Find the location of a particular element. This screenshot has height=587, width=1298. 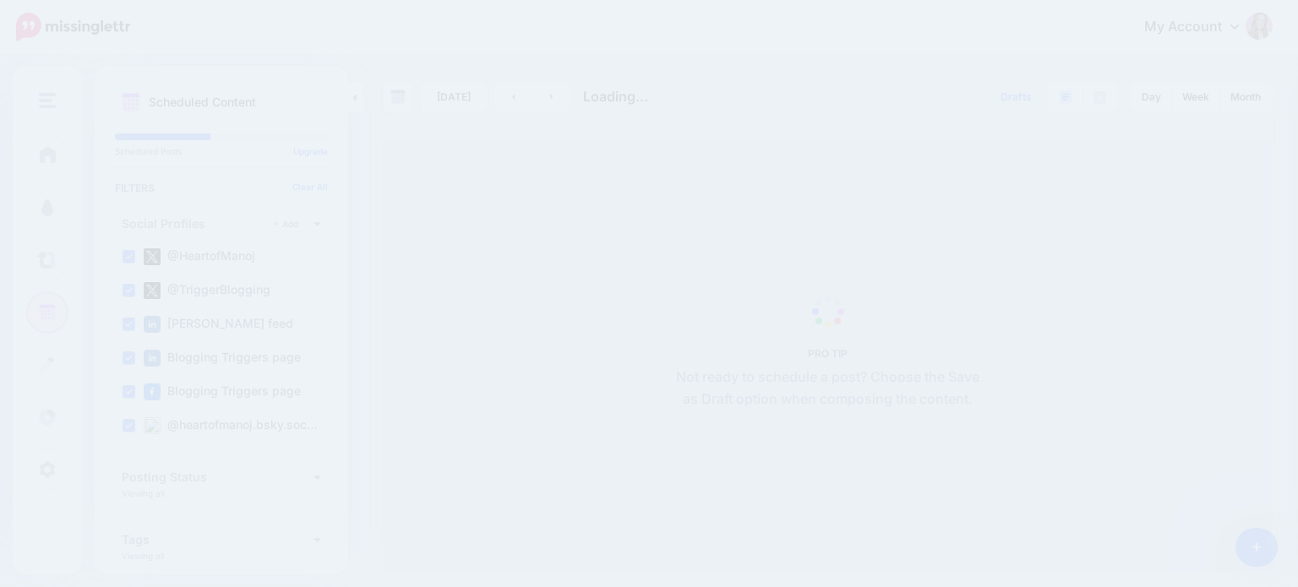

span: Loading... is located at coordinates (615, 96).